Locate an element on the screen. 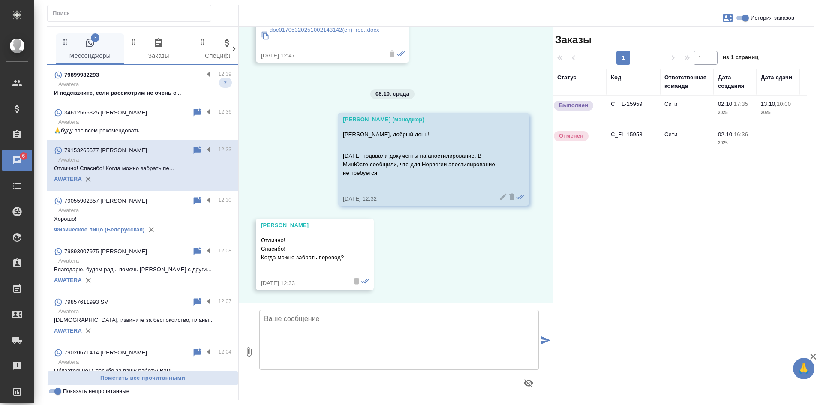  p: 12:08 is located at coordinates (225, 251).